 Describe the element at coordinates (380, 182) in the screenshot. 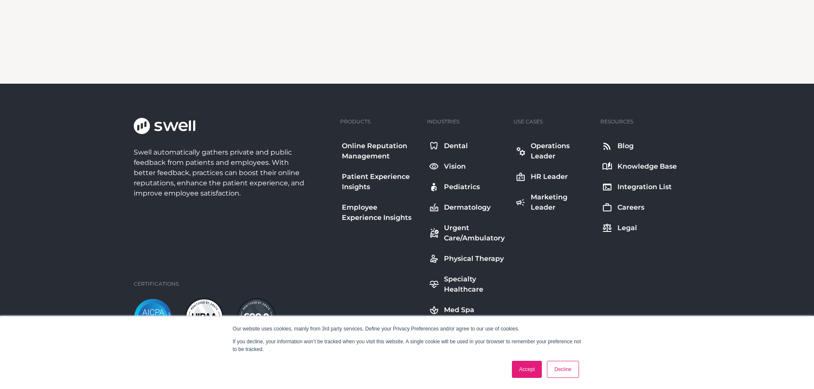

I see `div: Patient Experience Insights` at that location.